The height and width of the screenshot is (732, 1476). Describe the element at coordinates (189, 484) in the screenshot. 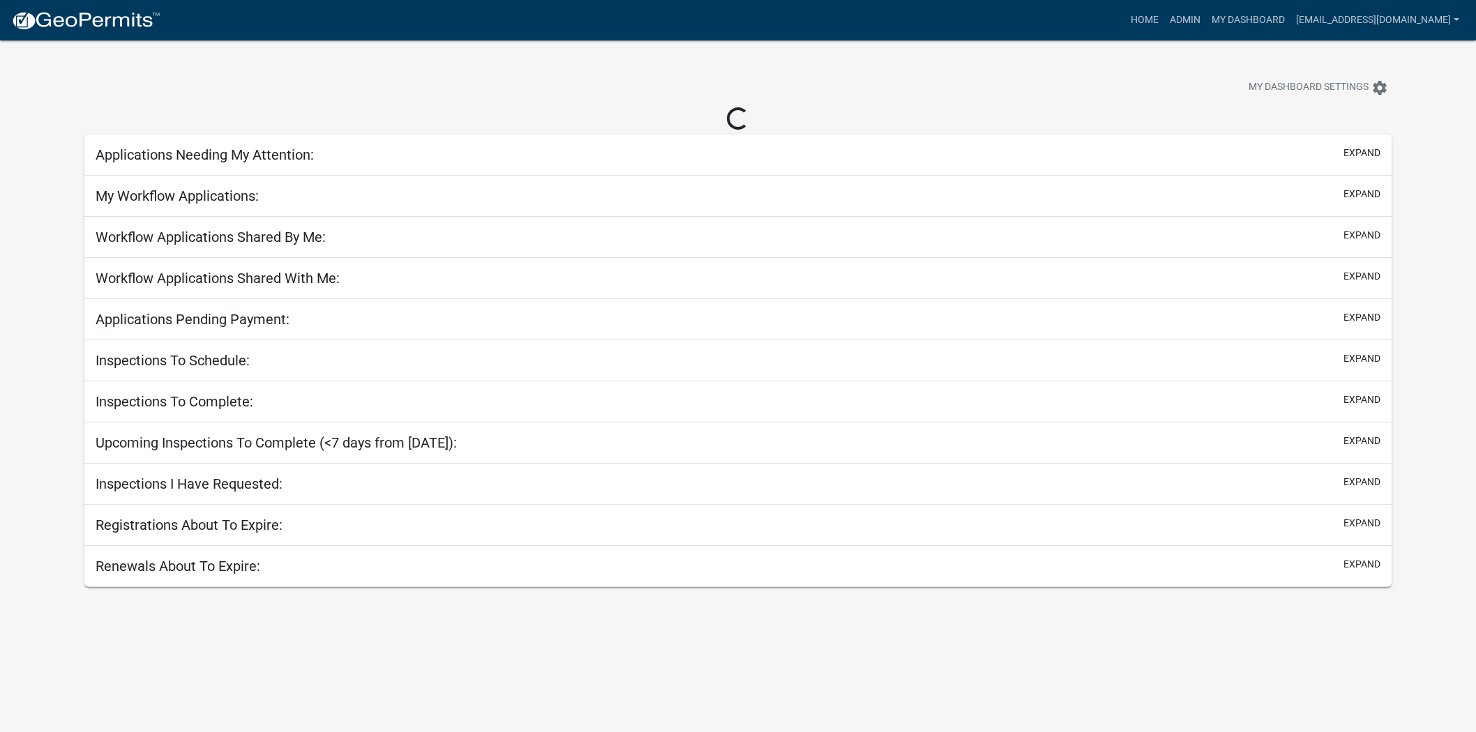

I see `h5: Inspections I Have Requested:` at that location.